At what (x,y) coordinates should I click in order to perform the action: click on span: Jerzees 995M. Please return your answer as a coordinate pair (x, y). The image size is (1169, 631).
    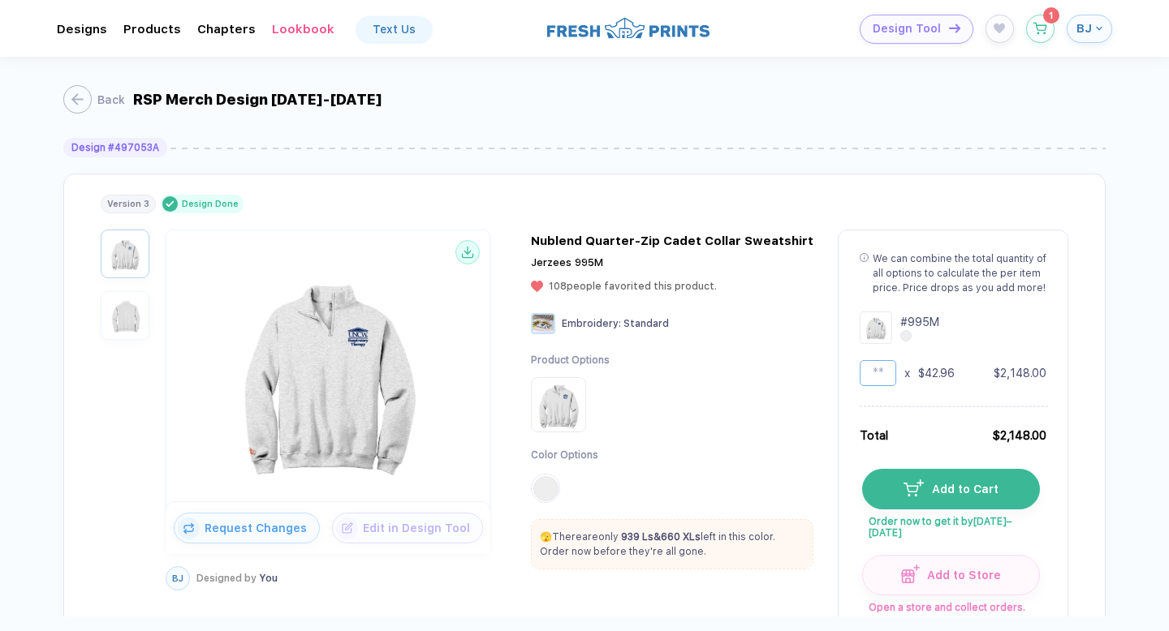
    Looking at the image, I should click on (567, 262).